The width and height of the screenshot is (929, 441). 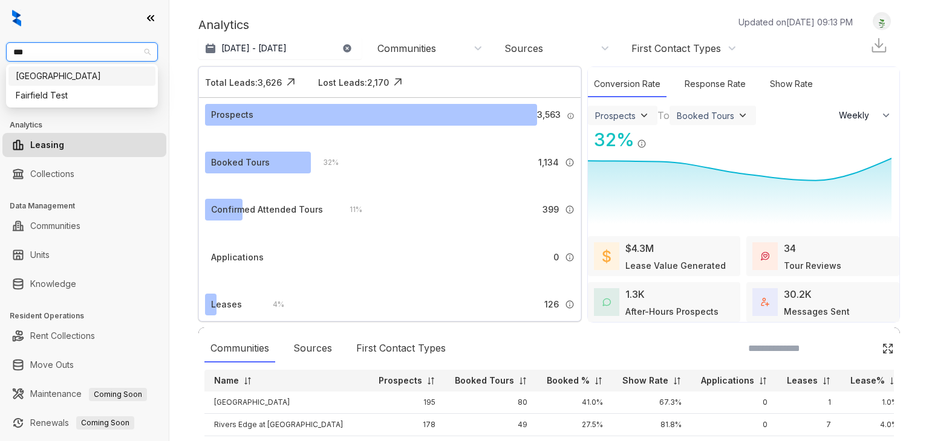 I want to click on li: Maintenance, so click(x=84, y=394).